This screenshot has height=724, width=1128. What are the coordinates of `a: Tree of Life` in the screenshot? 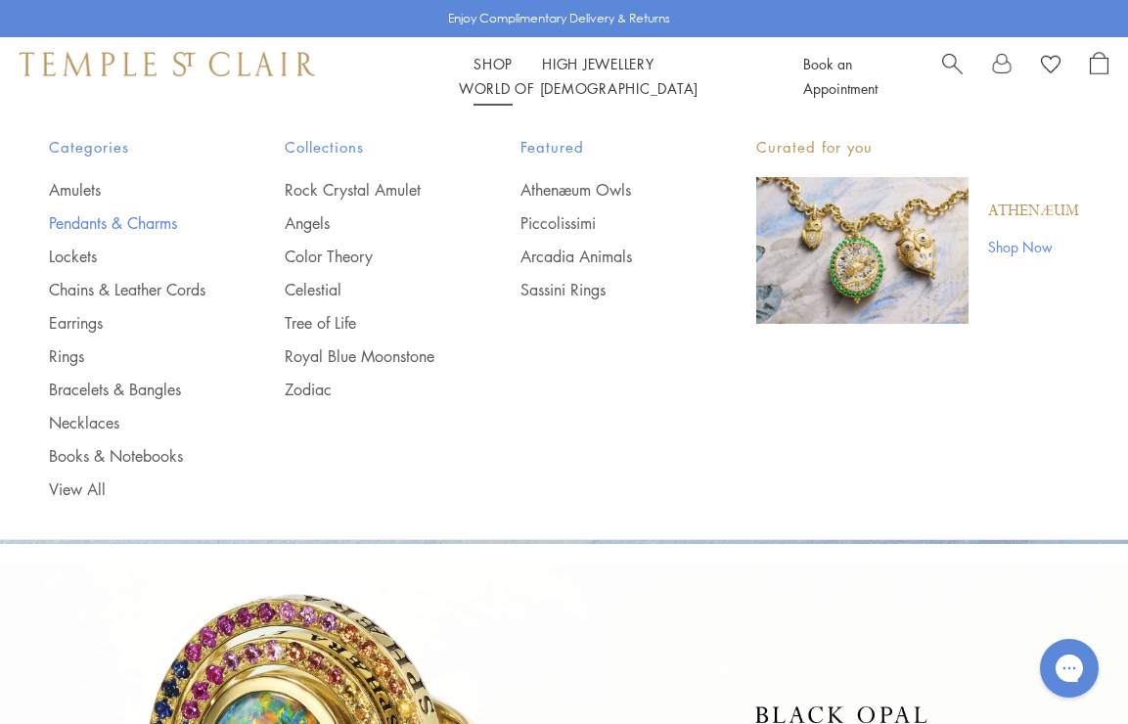 It's located at (363, 323).